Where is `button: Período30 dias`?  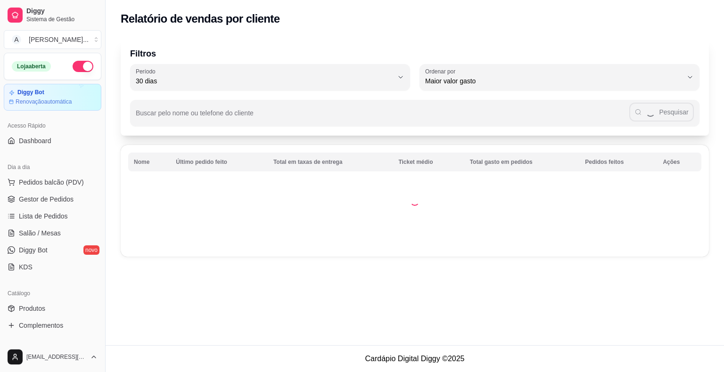 button: Período30 dias is located at coordinates (270, 77).